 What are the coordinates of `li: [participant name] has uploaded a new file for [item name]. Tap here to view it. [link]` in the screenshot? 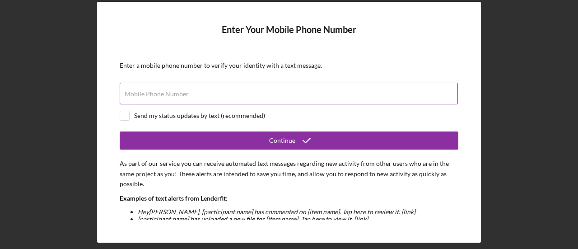 It's located at (298, 219).